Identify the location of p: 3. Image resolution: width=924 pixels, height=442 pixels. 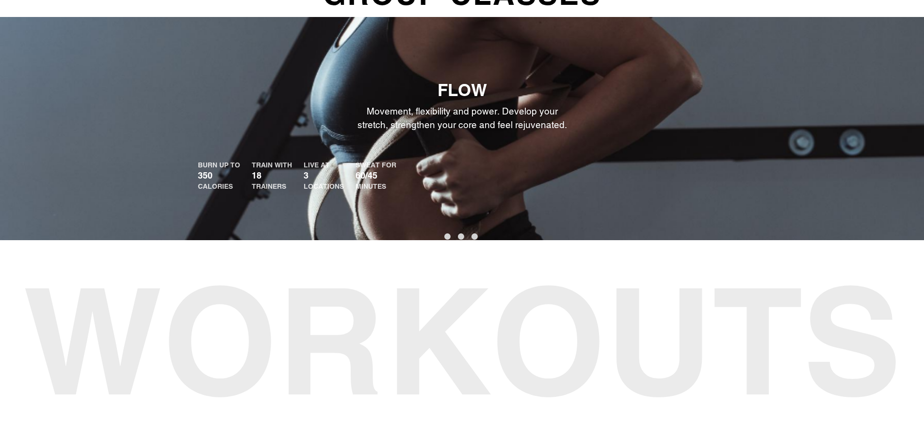
(324, 176).